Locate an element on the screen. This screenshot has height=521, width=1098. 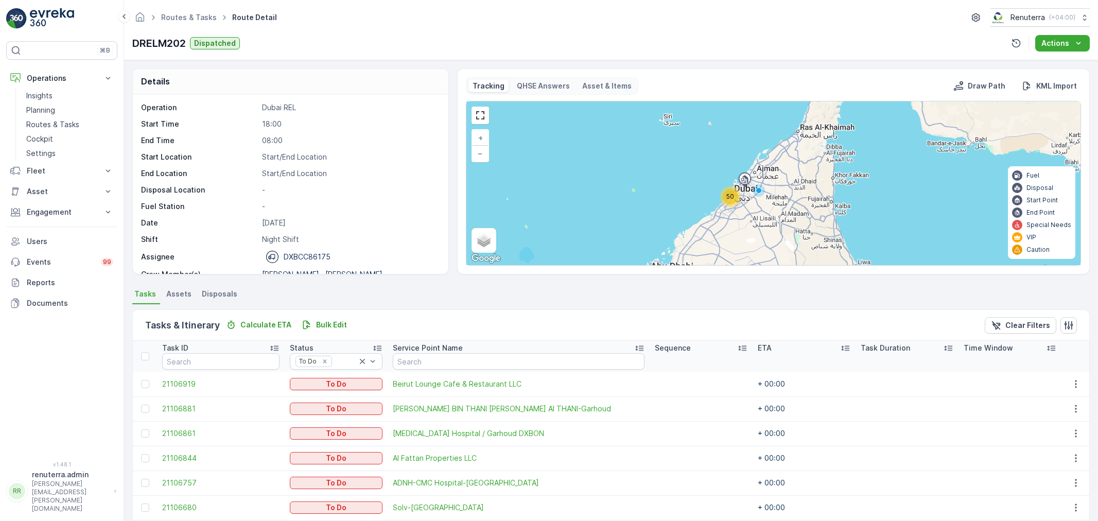
span: Disposals is located at coordinates (219, 294).